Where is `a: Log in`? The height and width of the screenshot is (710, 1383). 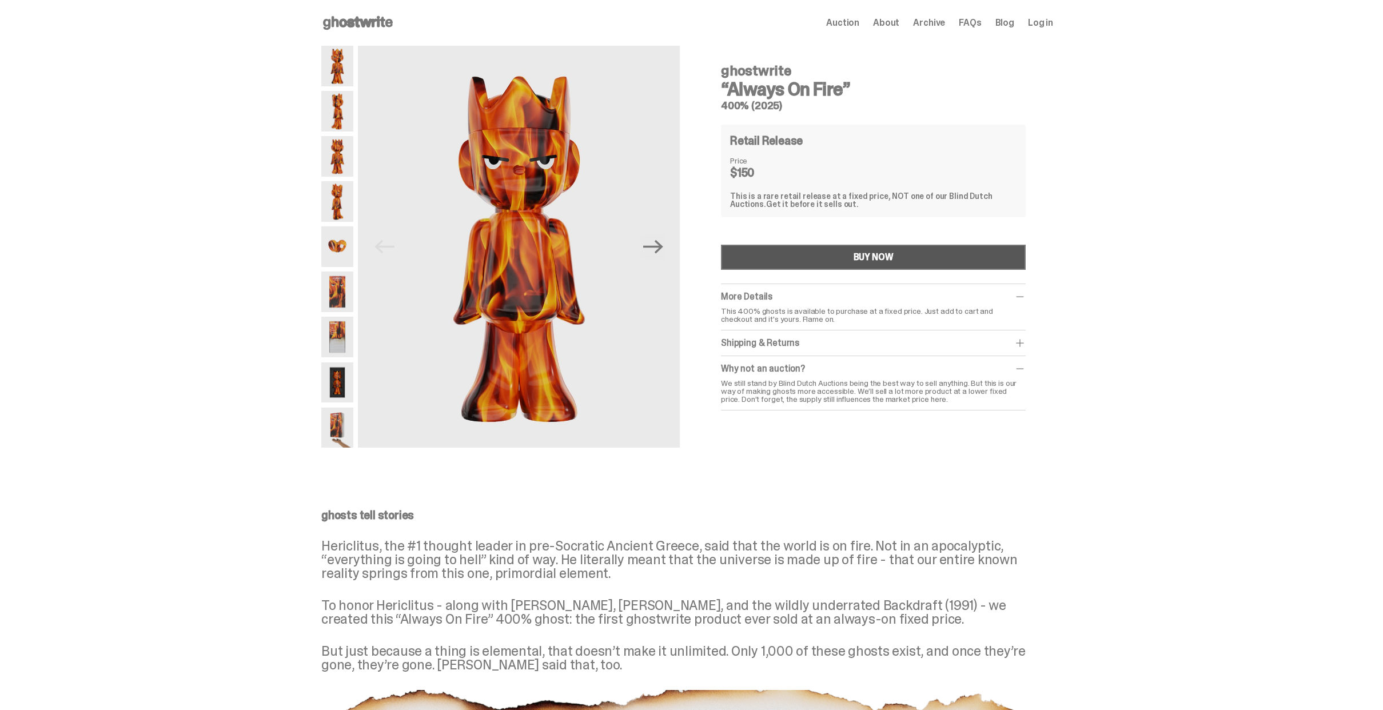
a: Log in is located at coordinates (1040, 23).